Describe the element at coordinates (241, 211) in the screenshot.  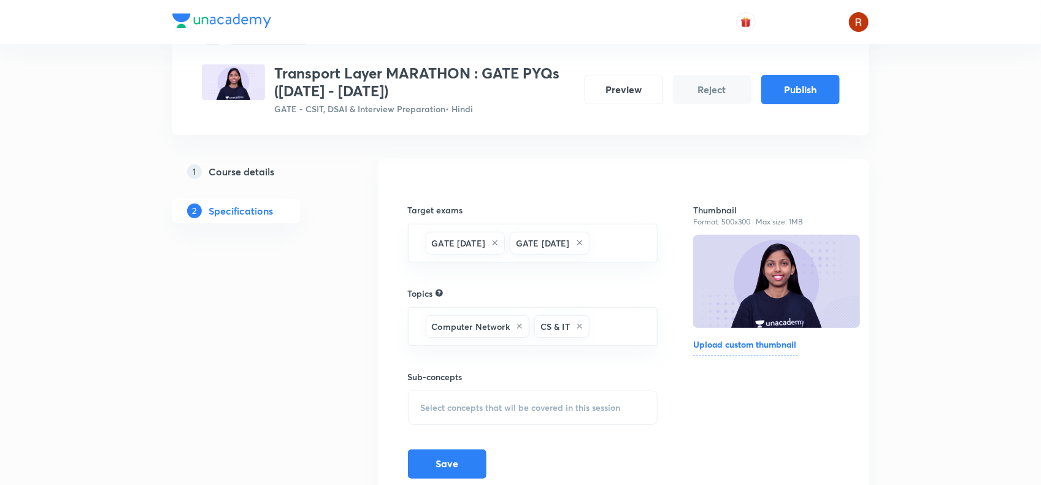
I see `h5: Specifications` at that location.